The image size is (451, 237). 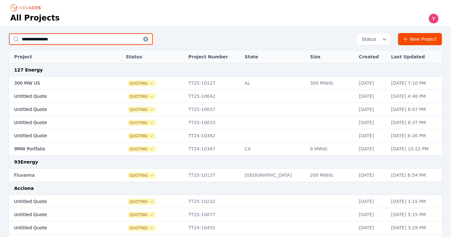 What do you see at coordinates (213, 175) in the screenshot?
I see `td: TT25-10137` at bounding box center [213, 175].